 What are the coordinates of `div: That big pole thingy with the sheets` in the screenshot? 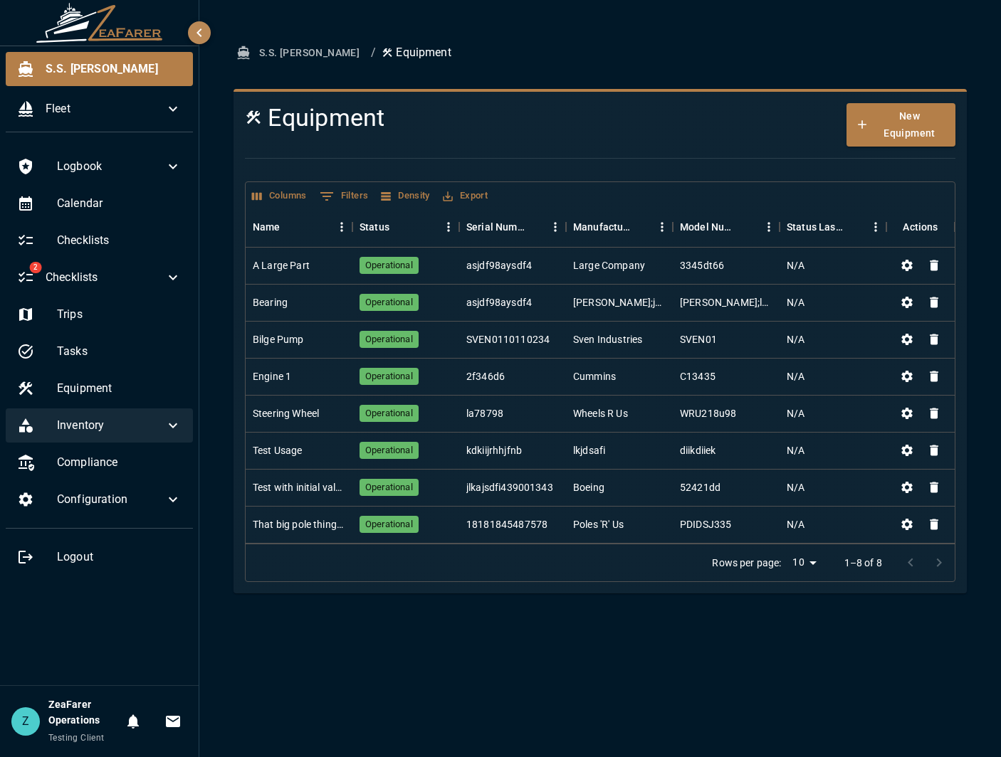 It's located at (299, 525).